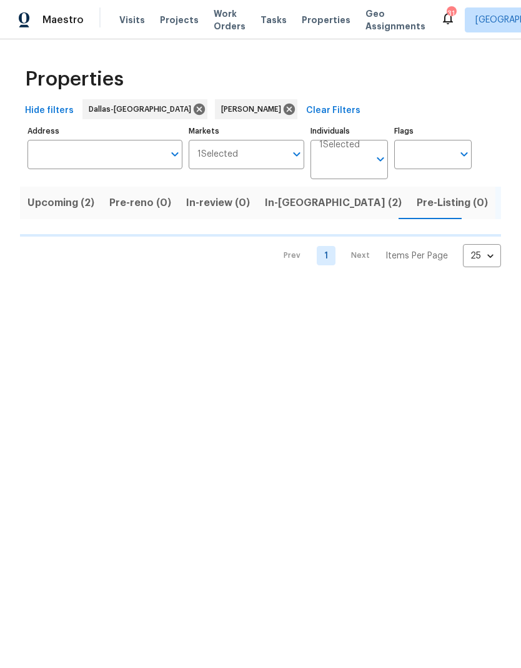 This screenshot has height=668, width=521. What do you see at coordinates (61, 203) in the screenshot?
I see `span: Upcoming (2)` at bounding box center [61, 203].